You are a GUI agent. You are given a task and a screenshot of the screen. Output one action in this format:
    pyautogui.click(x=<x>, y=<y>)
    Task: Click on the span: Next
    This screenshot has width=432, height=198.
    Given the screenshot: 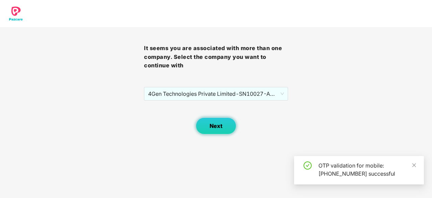 What is the action you would take?
    pyautogui.click(x=216, y=126)
    